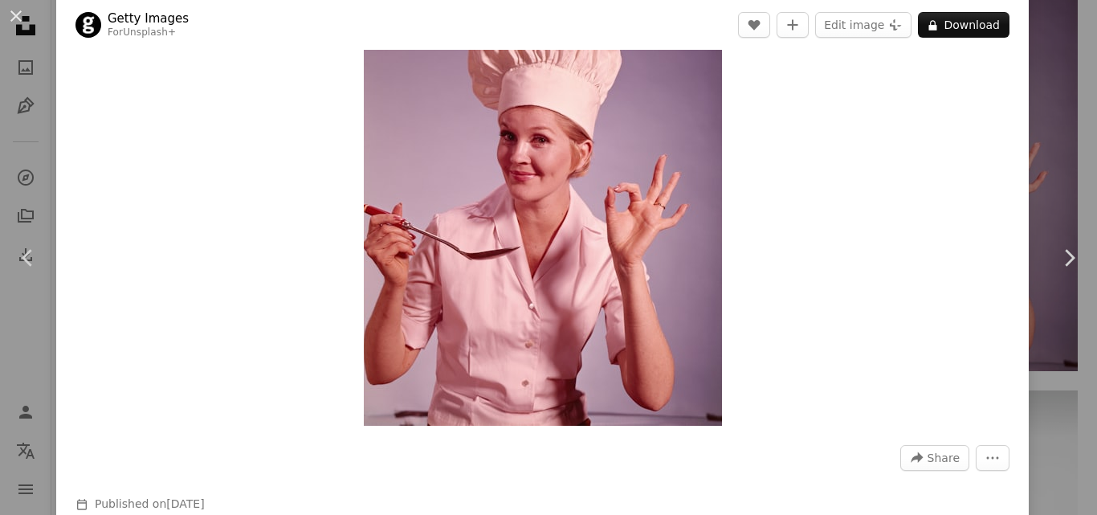  Describe the element at coordinates (185, 503) in the screenshot. I see `time: September 29, 2022 at 12:43:13 AM GMT+5:30` at that location.